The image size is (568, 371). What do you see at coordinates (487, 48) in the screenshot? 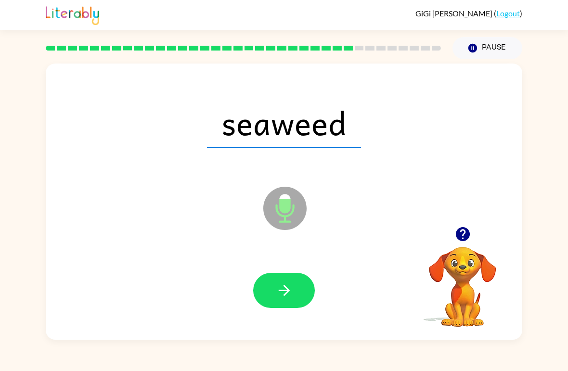
I see `button: Pause` at bounding box center [487, 48].